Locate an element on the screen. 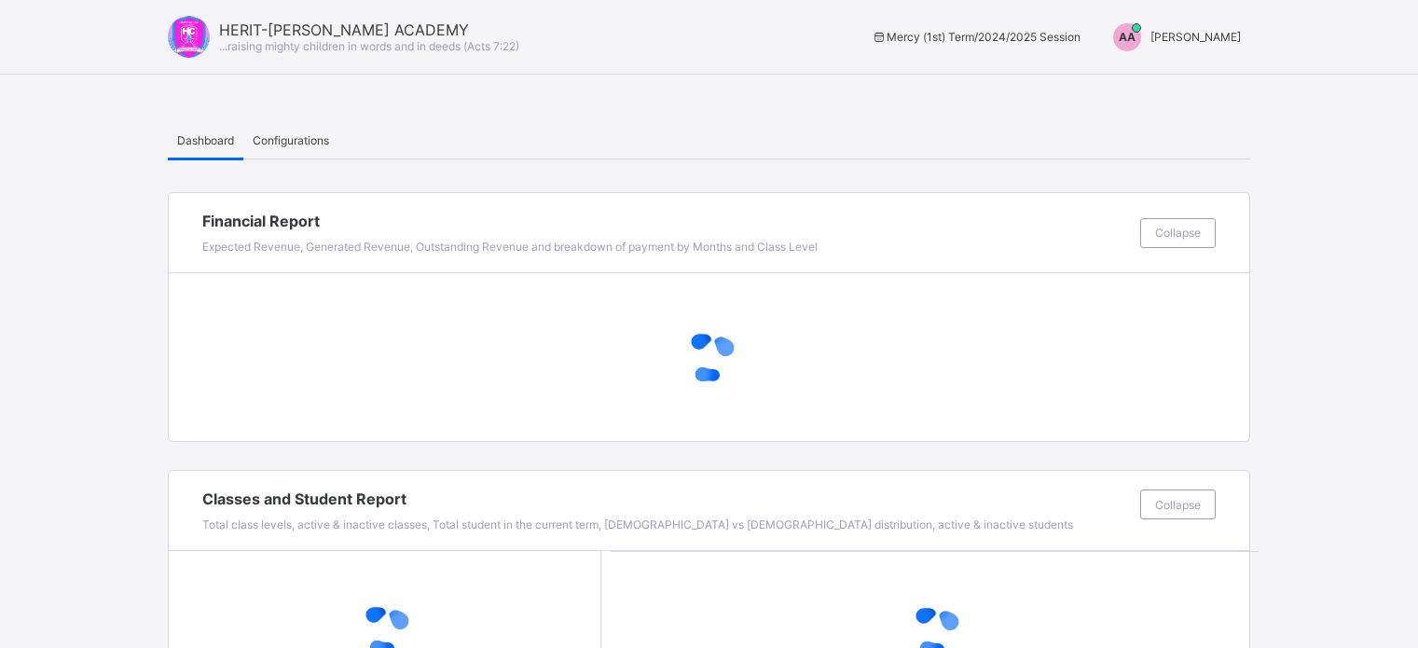 This screenshot has height=648, width=1418. span: Classes and Student Report is located at coordinates (667, 499).